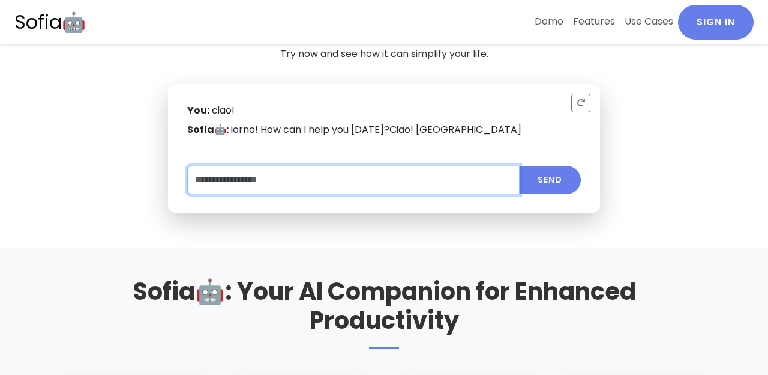 The image size is (768, 375). I want to click on p: Try now and see how it can simplify your life., so click(384, 54).